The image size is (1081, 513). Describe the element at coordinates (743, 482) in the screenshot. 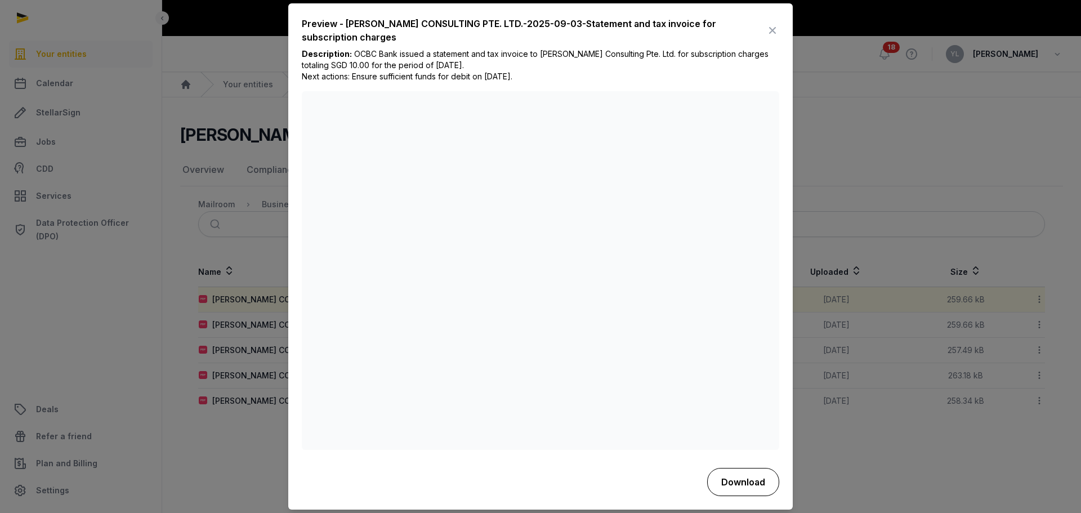

I see `button: Download` at that location.